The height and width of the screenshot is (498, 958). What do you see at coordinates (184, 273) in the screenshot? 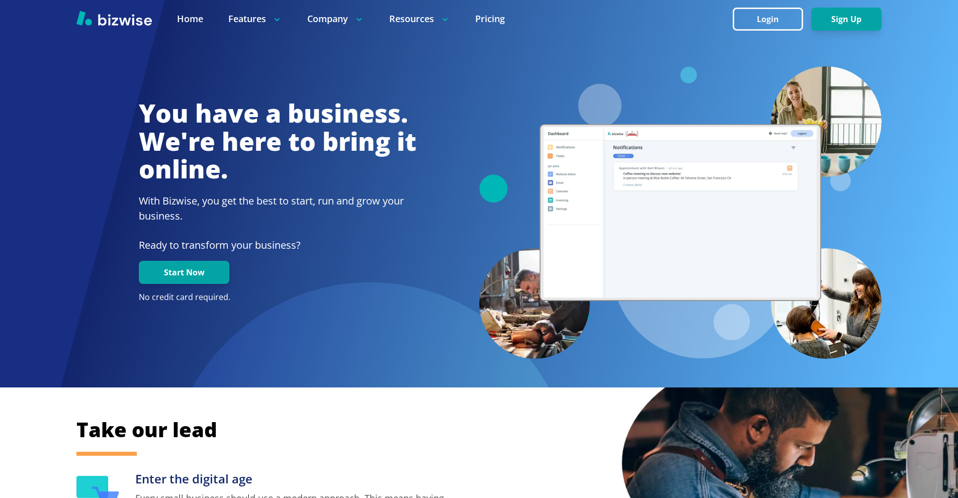
I see `button: Start Now` at bounding box center [184, 273].